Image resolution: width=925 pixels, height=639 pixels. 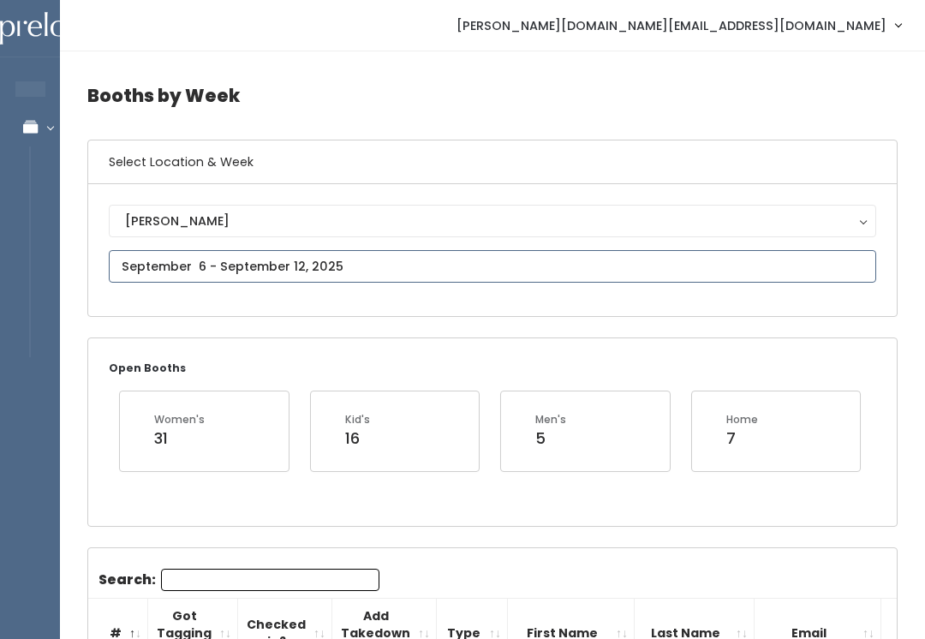 I want to click on div: Women's, so click(x=179, y=420).